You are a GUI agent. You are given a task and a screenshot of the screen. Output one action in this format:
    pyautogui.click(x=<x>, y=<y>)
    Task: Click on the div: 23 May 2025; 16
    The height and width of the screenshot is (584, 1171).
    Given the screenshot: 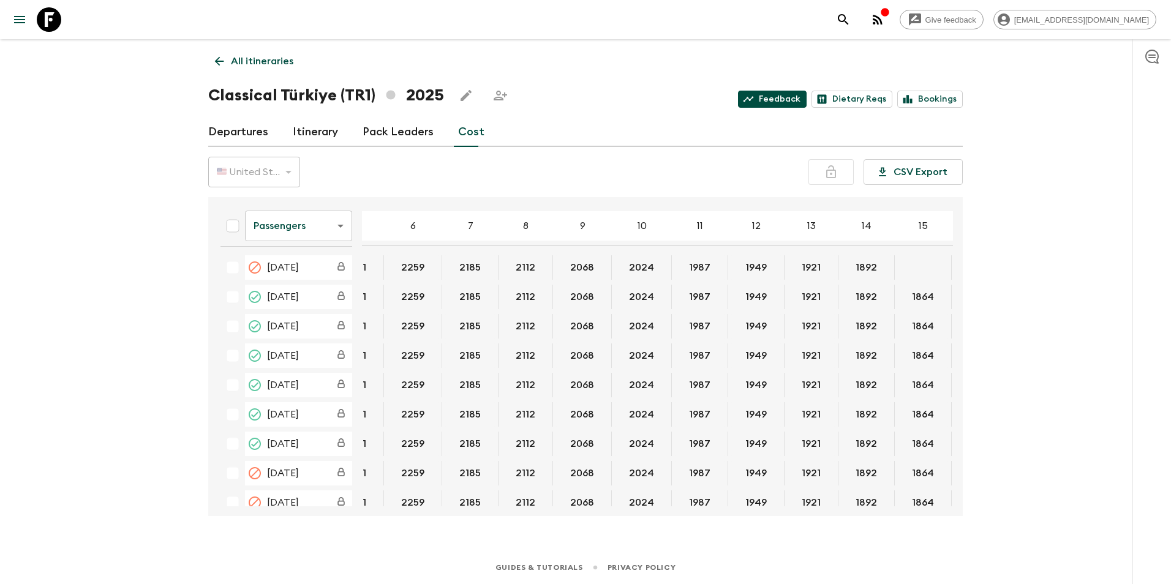 What is the action you would take?
    pyautogui.click(x=979, y=385)
    